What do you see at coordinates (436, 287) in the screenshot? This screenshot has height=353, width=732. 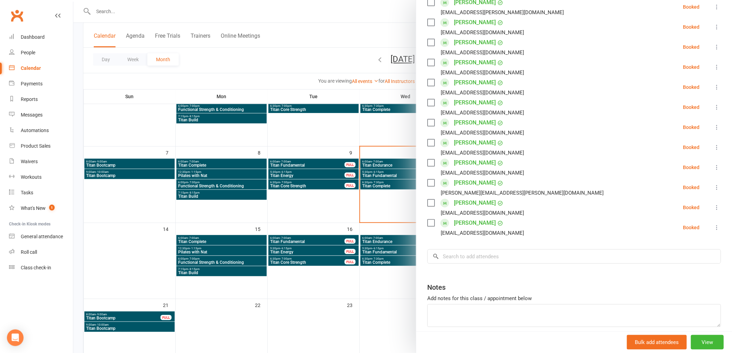 I see `div: Notes` at bounding box center [436, 287].